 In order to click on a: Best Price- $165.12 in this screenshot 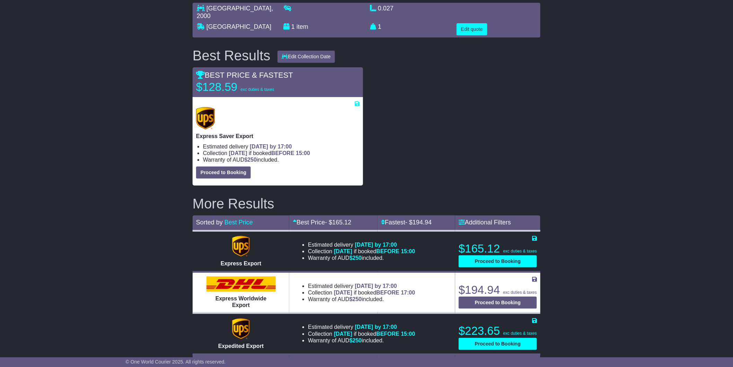, I will do `click(322, 222)`.